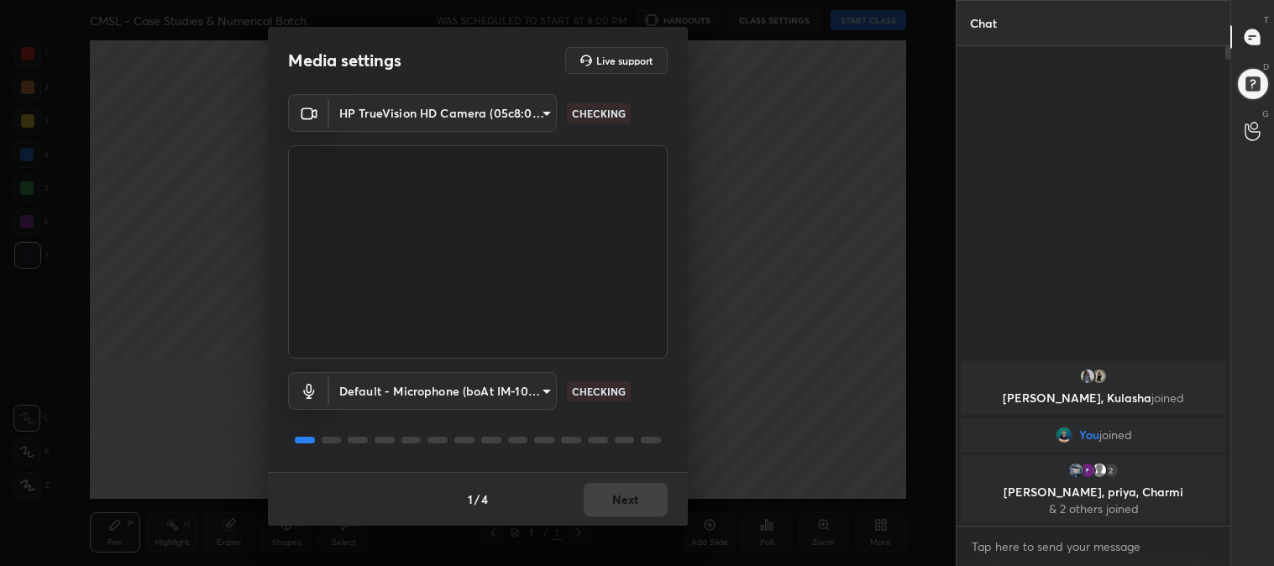 The height and width of the screenshot is (566, 1274). What do you see at coordinates (1267, 19) in the screenshot?
I see `p: T` at bounding box center [1267, 19].